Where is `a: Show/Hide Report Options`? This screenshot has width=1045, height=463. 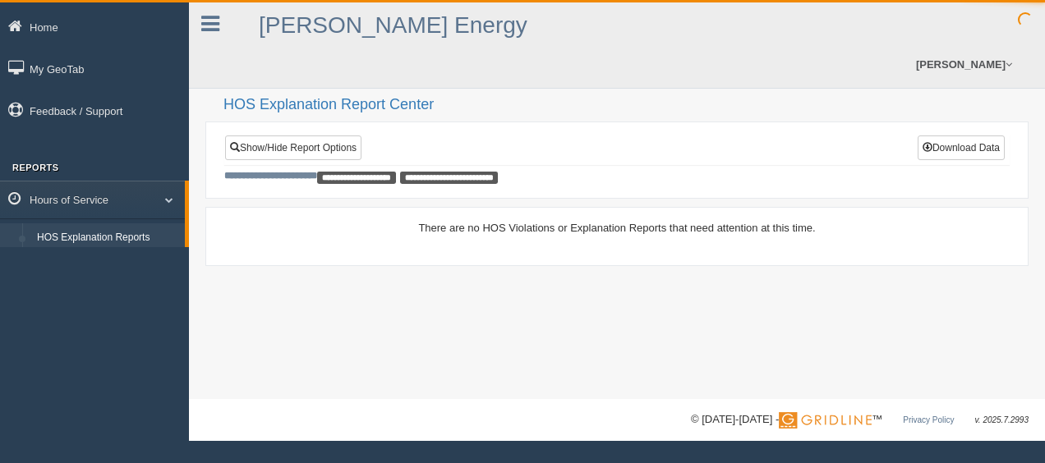
a: Show/Hide Report Options is located at coordinates (293, 148).